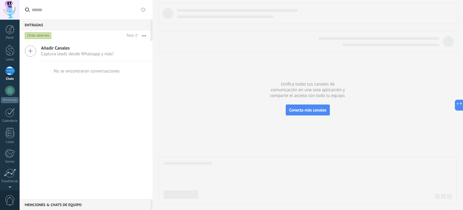  I want to click on div: Calendario, so click(10, 121).